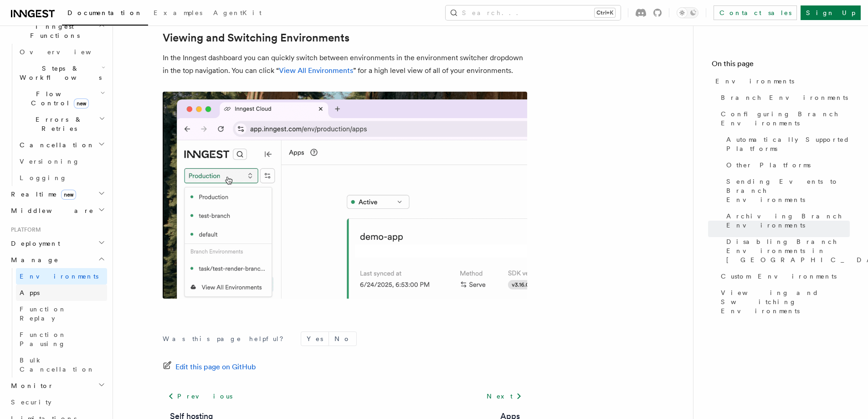  I want to click on a: Apps, so click(61, 292).